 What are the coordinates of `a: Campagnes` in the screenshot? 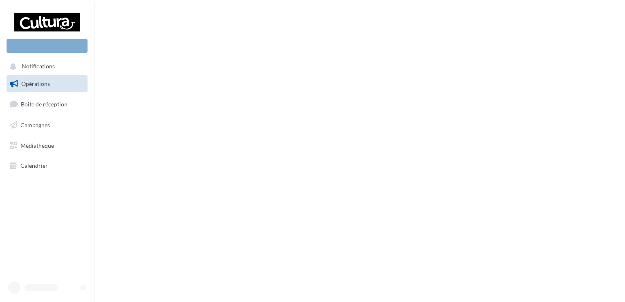 It's located at (47, 125).